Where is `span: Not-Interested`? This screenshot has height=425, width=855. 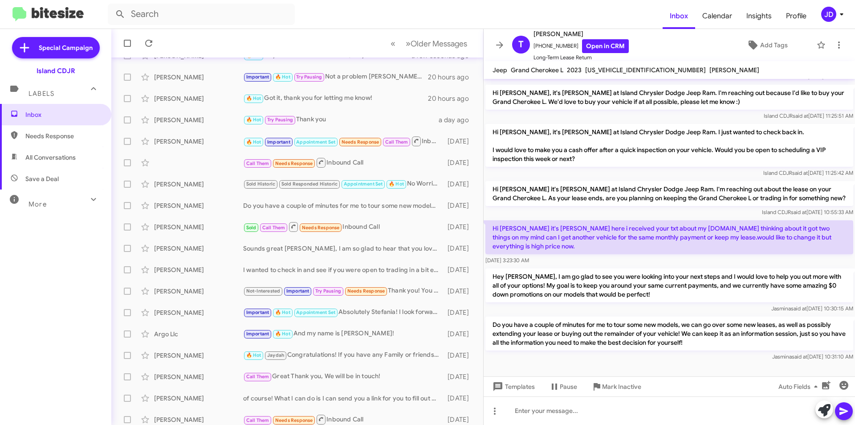
span: Not-Interested is located at coordinates (263, 290).